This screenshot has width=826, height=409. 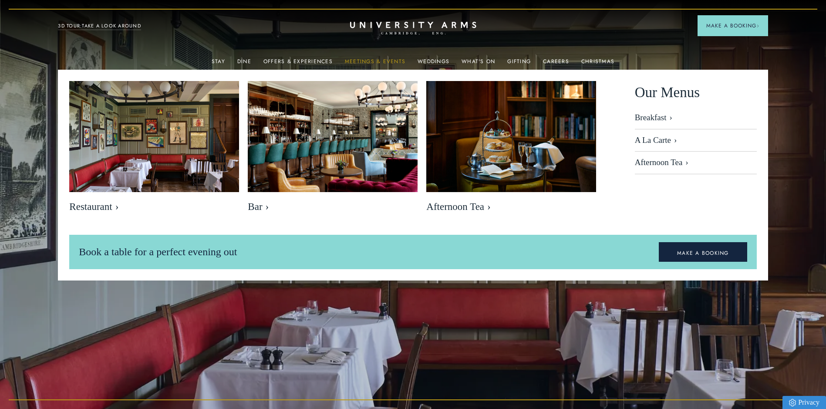 What do you see at coordinates (696, 141) in the screenshot?
I see `a: A La Carte` at bounding box center [696, 141].